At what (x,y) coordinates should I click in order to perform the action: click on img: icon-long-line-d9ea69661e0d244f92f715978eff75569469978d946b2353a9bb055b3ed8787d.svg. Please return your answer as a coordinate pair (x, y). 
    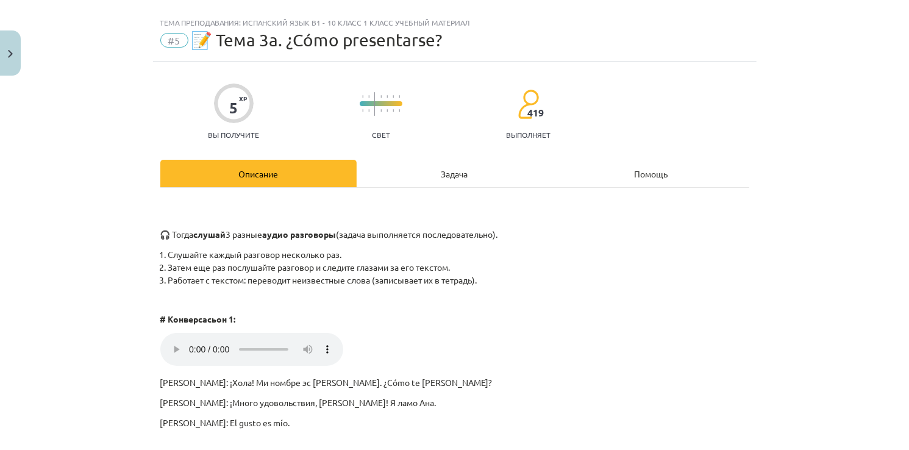
    Looking at the image, I should click on (375, 104).